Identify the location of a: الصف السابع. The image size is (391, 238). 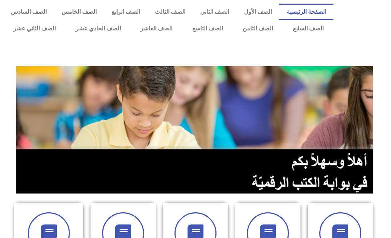
(308, 29).